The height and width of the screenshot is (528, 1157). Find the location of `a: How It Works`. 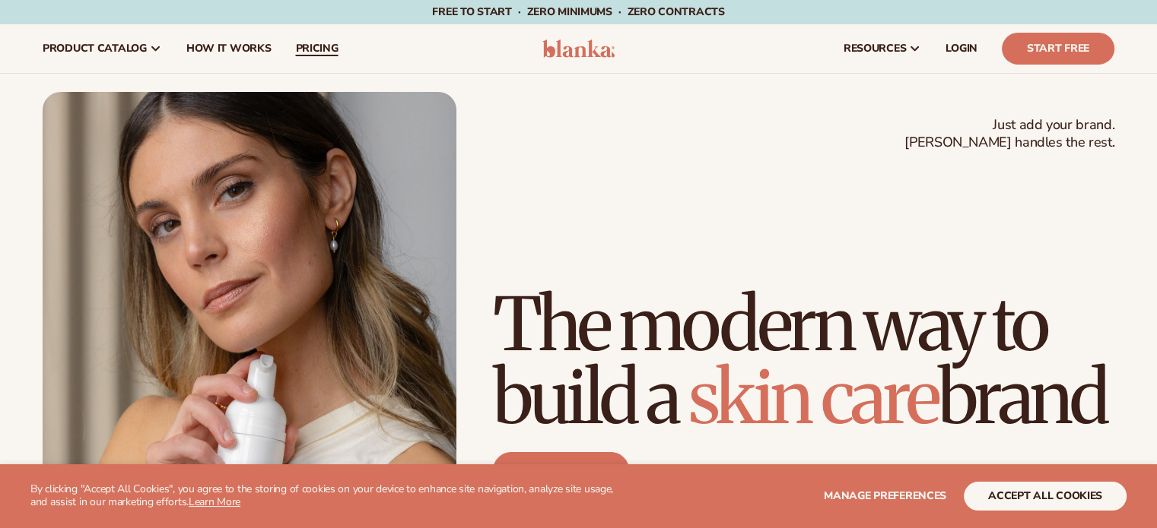

a: How It Works is located at coordinates (229, 49).